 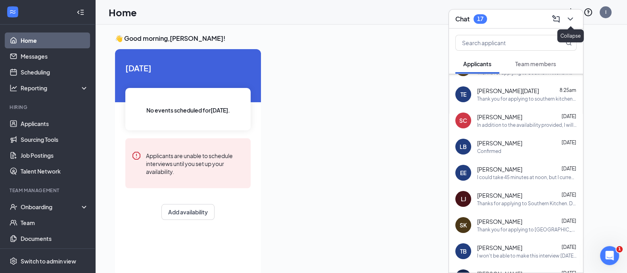 What do you see at coordinates (54, 40) in the screenshot?
I see `a: Home` at bounding box center [54, 40].